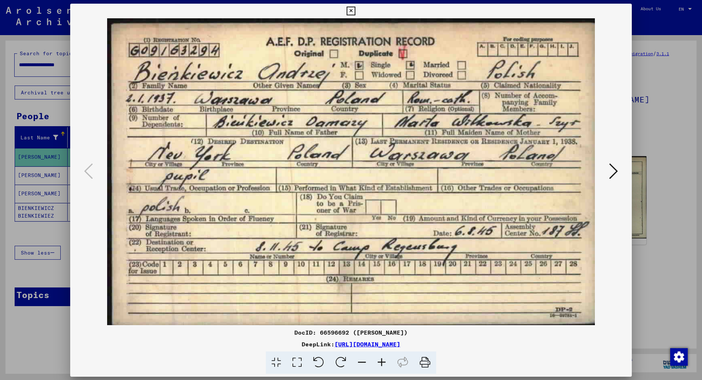  What do you see at coordinates (679, 357) in the screenshot?
I see `img: Zustimmung ändern` at bounding box center [679, 357].